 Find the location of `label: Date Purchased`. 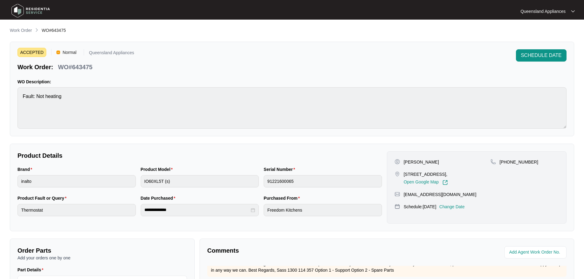

label: Date Purchased is located at coordinates (159, 198).